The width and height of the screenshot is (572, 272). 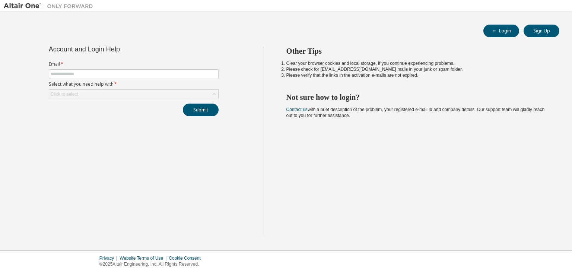 I want to click on h2: Other Tips, so click(x=416, y=51).